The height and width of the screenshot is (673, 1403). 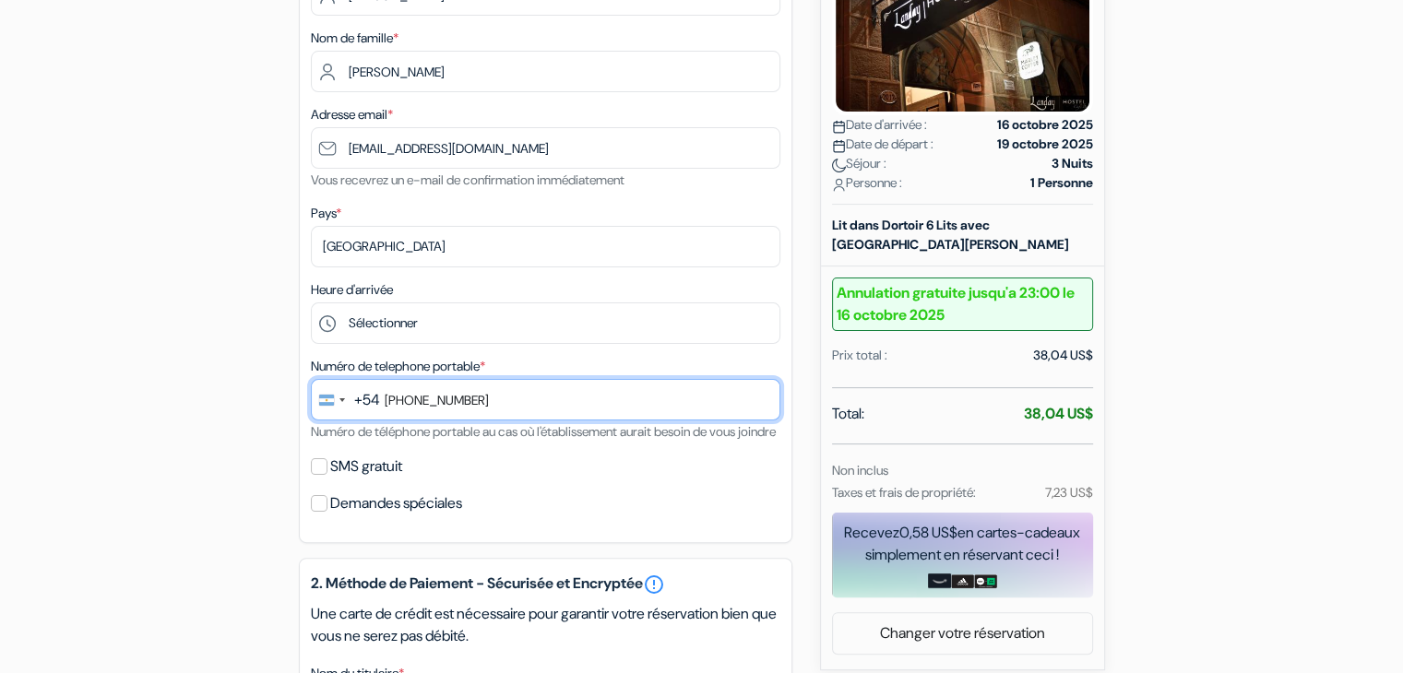 I want to click on p: Une carte de crédit est nécessaire pour garantir votre réservation bien que vous ne serez pas déb..., so click(x=545, y=625).